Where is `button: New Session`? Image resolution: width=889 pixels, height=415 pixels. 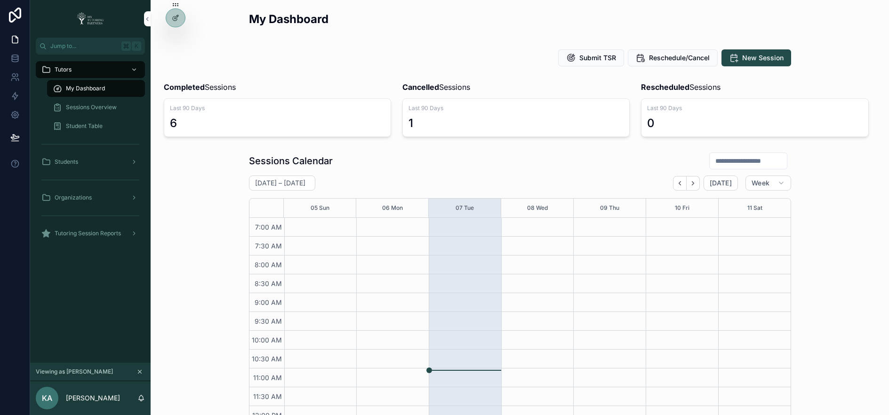
button: New Session is located at coordinates (756, 58).